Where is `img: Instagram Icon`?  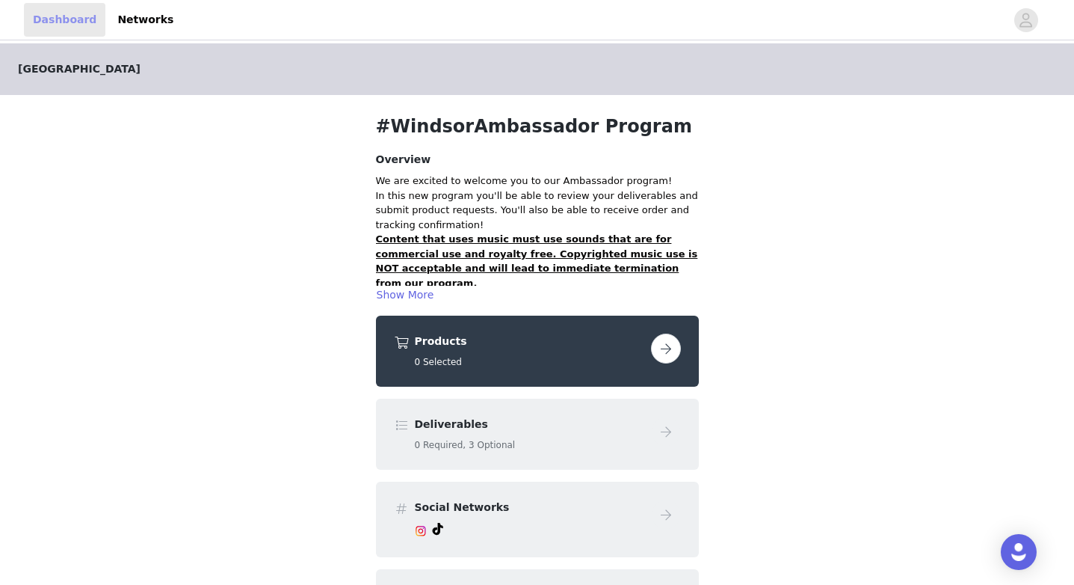 img: Instagram Icon is located at coordinates (421, 531).